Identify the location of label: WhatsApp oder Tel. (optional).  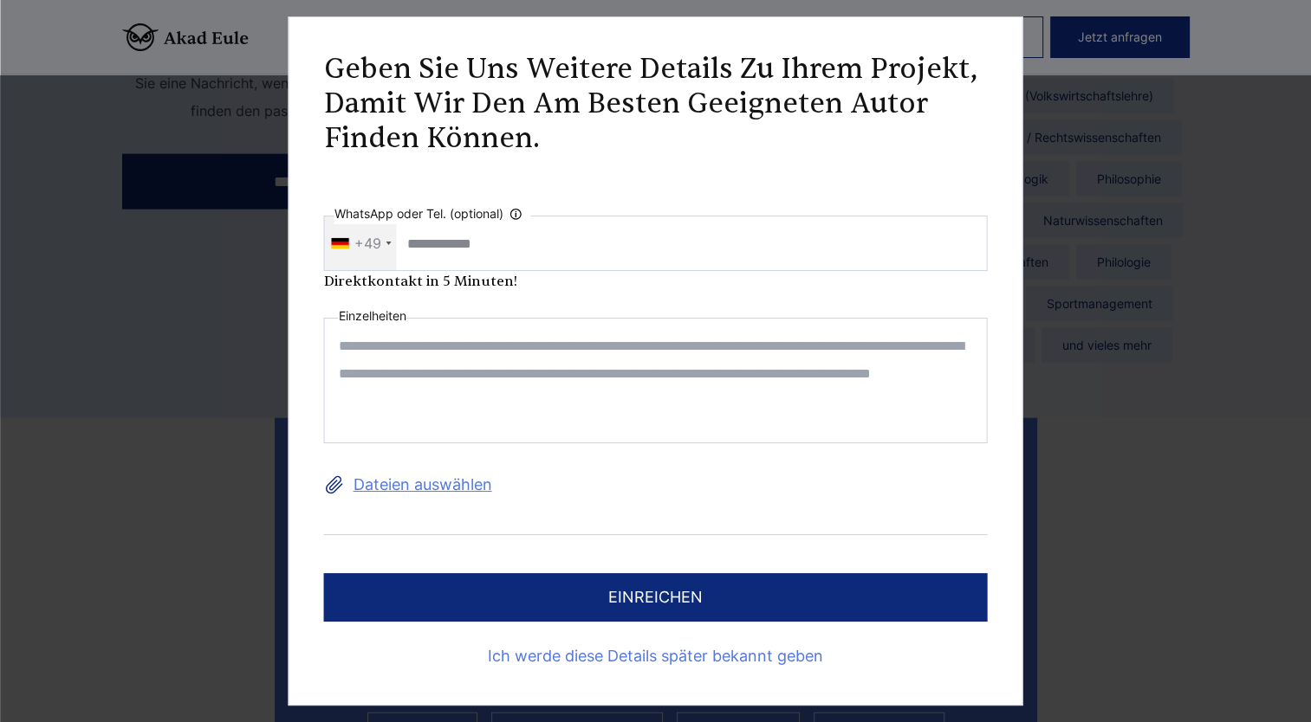
(432, 214).